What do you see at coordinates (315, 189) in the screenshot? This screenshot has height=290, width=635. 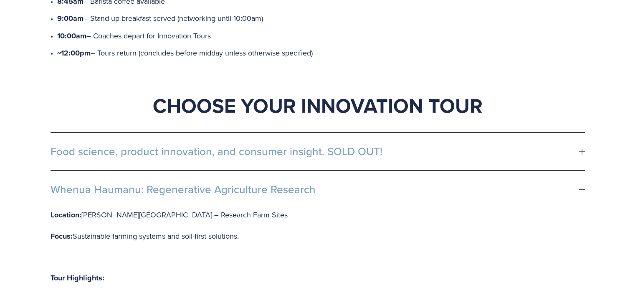 I see `span: Whenua Haumanu: Regenerative Agriculture Research` at bounding box center [315, 189].